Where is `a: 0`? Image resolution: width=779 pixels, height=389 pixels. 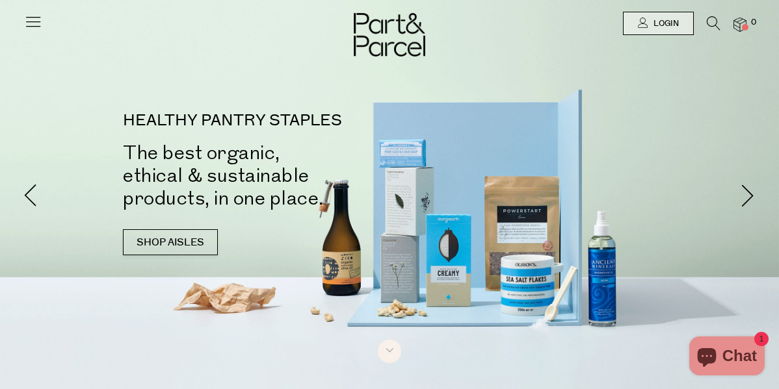
a: 0 is located at coordinates (740, 24).